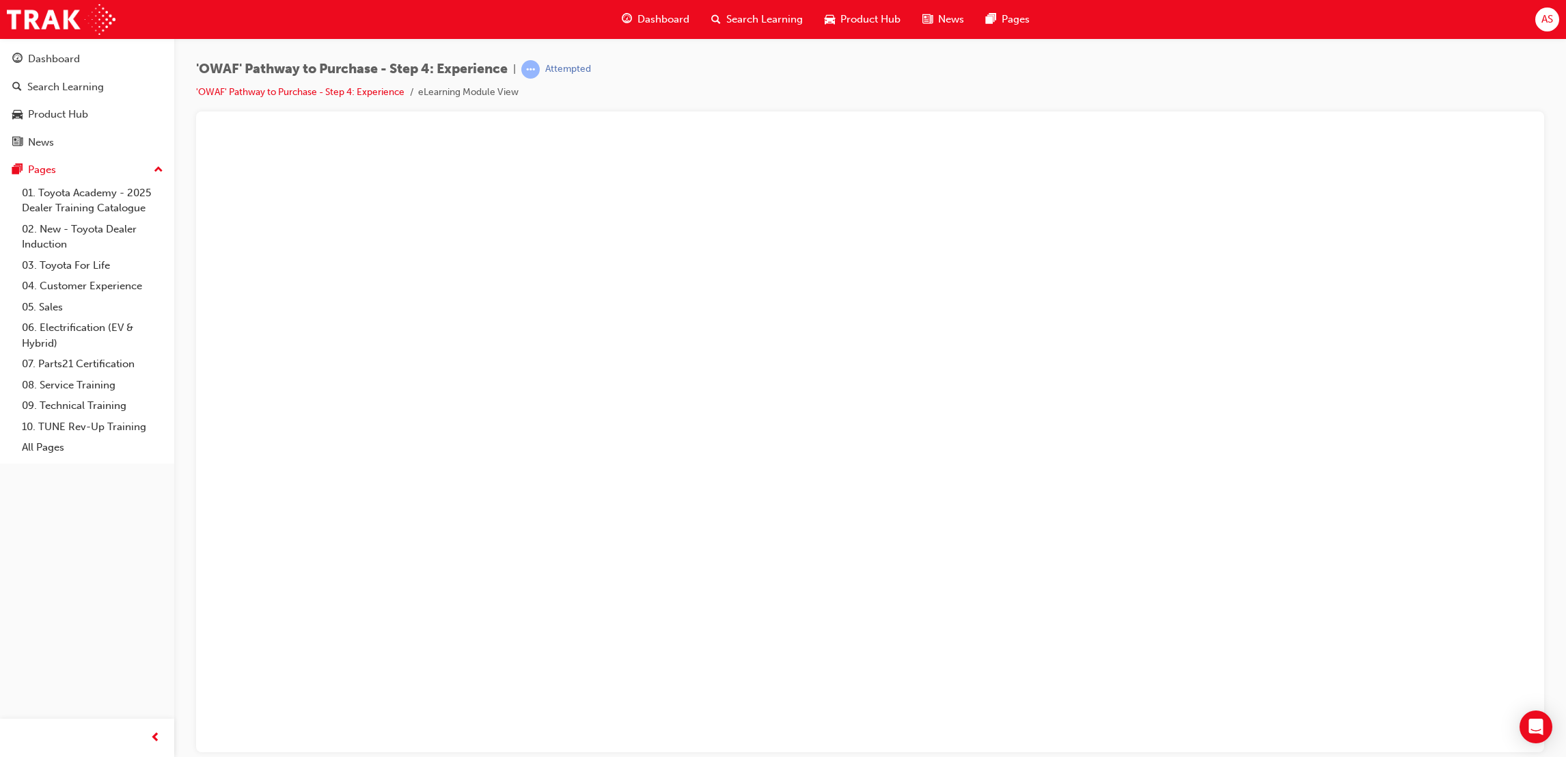 The image size is (1566, 757). What do you see at coordinates (87, 142) in the screenshot?
I see `a: News` at bounding box center [87, 142].